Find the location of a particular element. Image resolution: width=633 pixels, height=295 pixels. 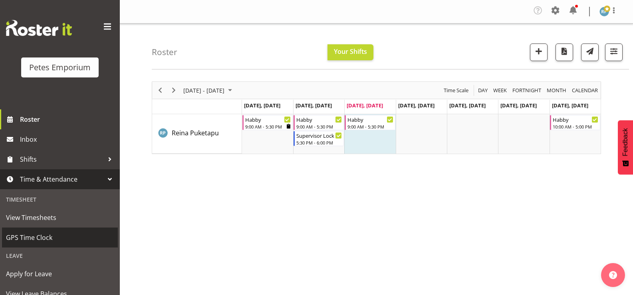

span: Reina Puketapu is located at coordinates (195, 133).